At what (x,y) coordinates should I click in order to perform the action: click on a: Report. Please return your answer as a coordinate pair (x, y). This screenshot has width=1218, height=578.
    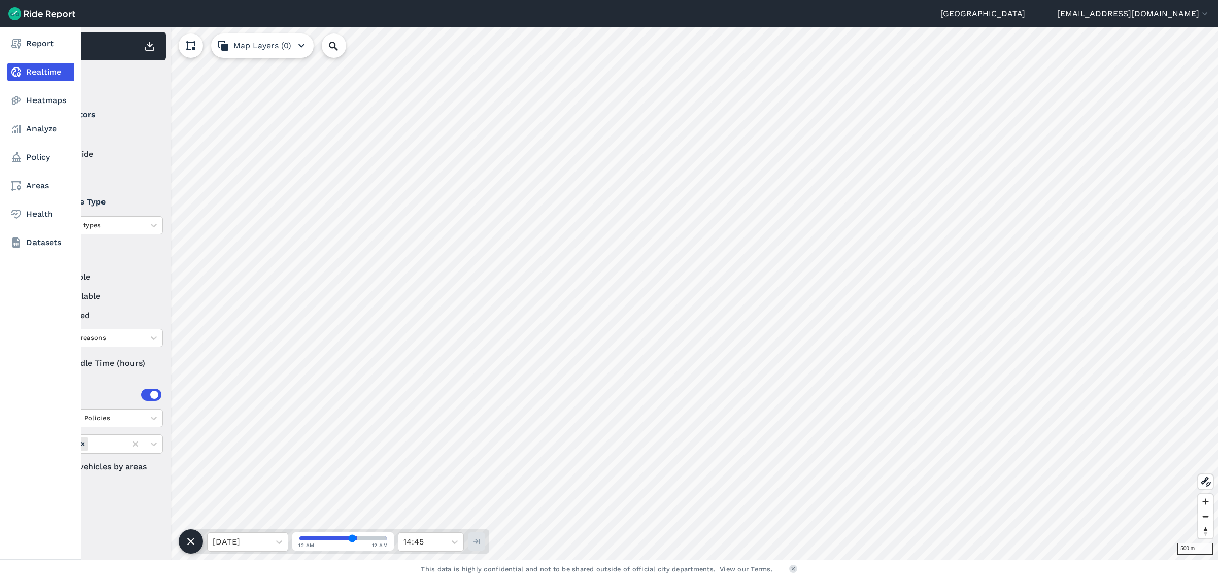
    Looking at the image, I should click on (41, 44).